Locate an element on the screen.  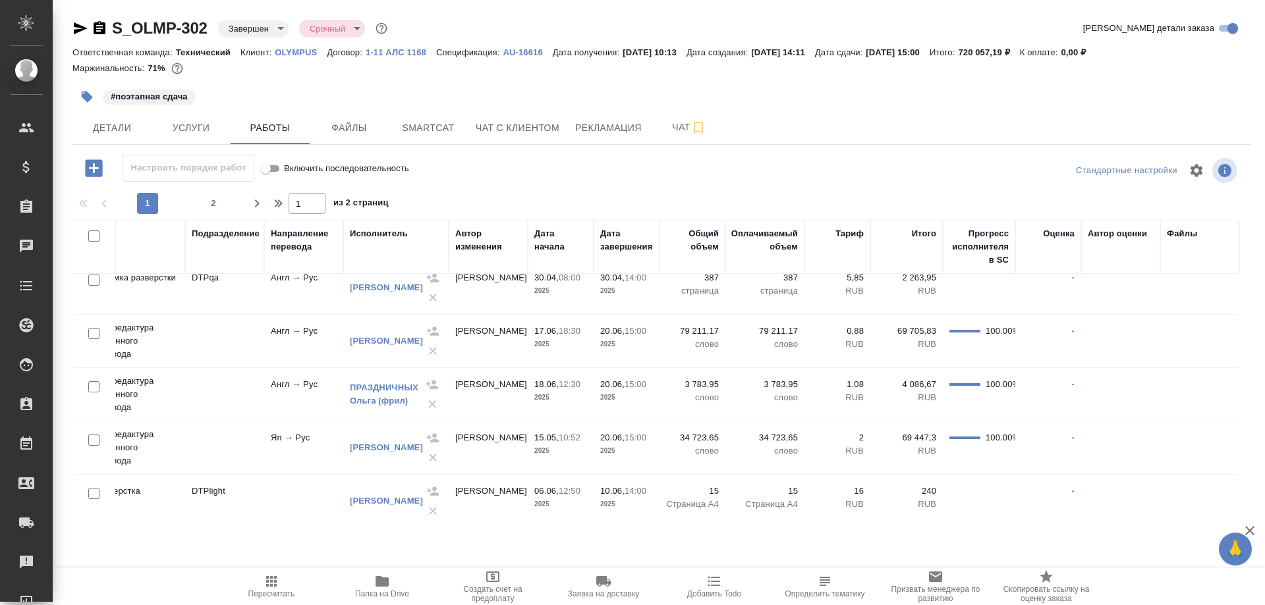
button: Добавить тэг is located at coordinates (87, 97).